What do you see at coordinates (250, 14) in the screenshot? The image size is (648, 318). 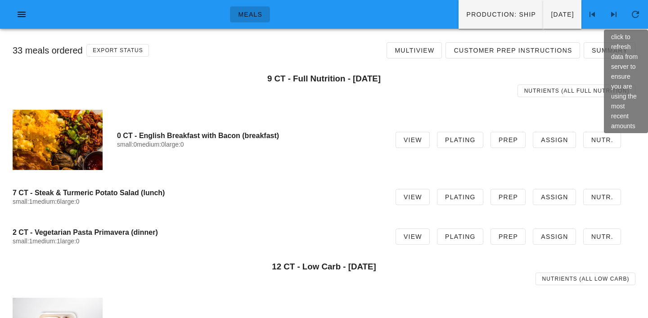 I see `a: Meals` at bounding box center [250, 14].